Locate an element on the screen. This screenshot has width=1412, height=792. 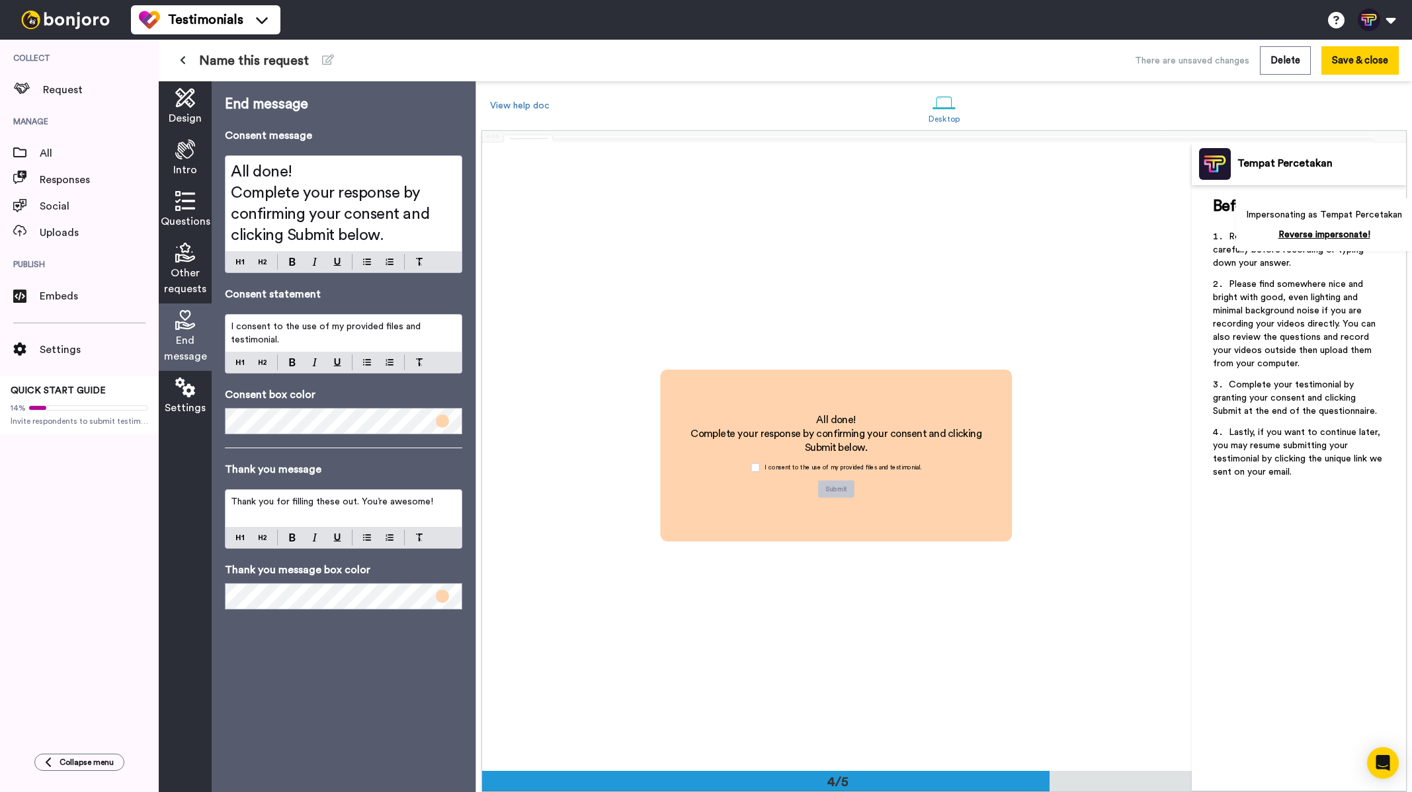
span: Thank you for filling these out. You’re awesome! is located at coordinates (332, 502).